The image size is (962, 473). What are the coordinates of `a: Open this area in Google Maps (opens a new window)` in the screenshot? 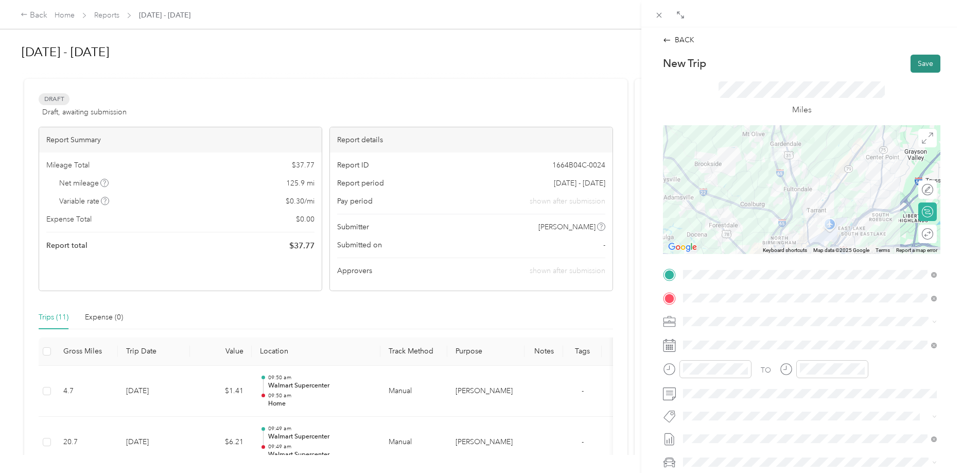 It's located at (683, 247).